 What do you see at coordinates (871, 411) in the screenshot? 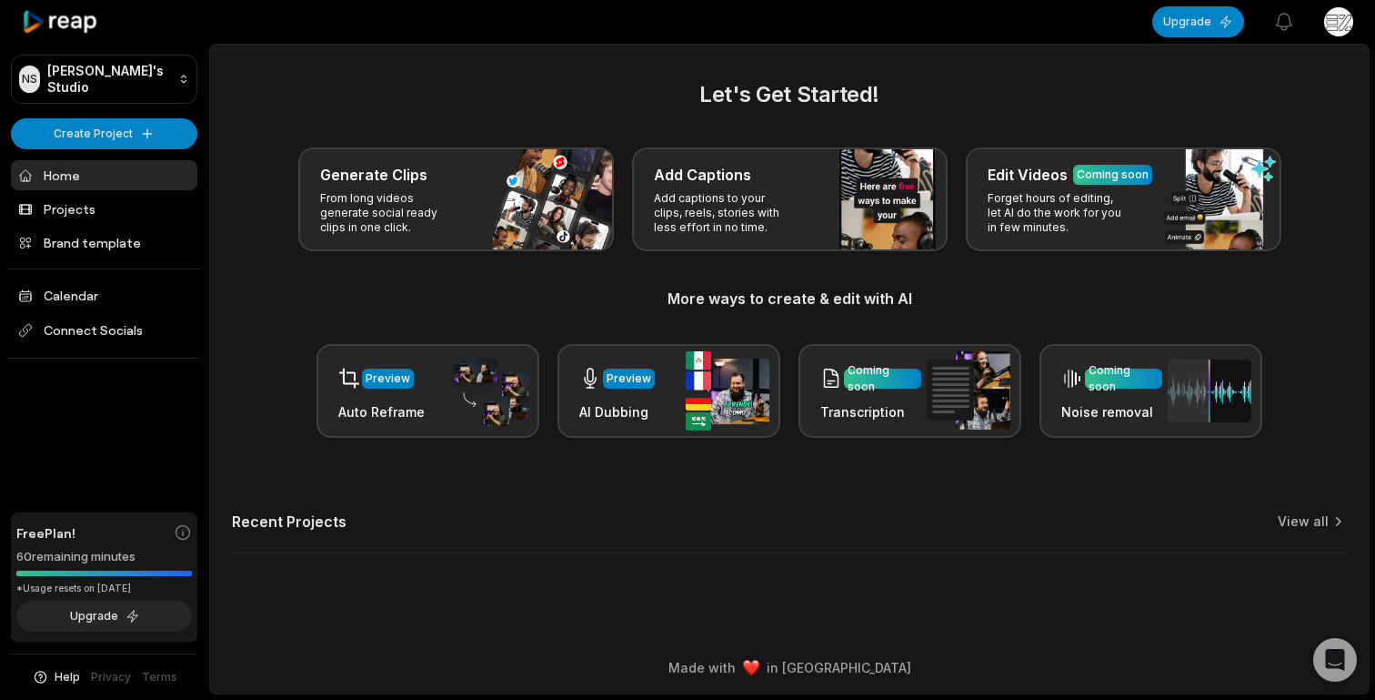
I see `h3: Transcription` at bounding box center [871, 411].